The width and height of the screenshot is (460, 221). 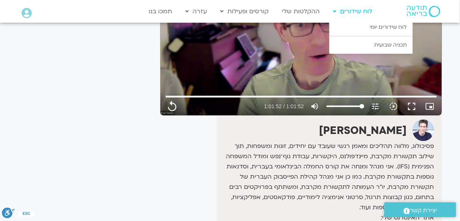 I want to click on img: ערן טייכר, so click(x=424, y=130).